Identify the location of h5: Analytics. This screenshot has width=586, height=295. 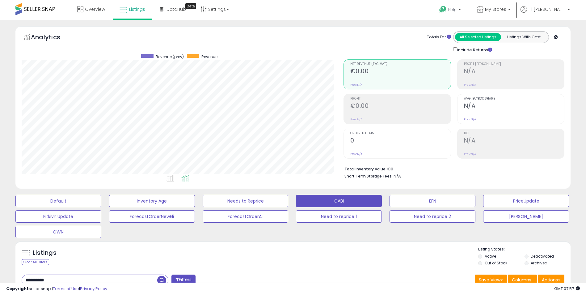
(52, 38).